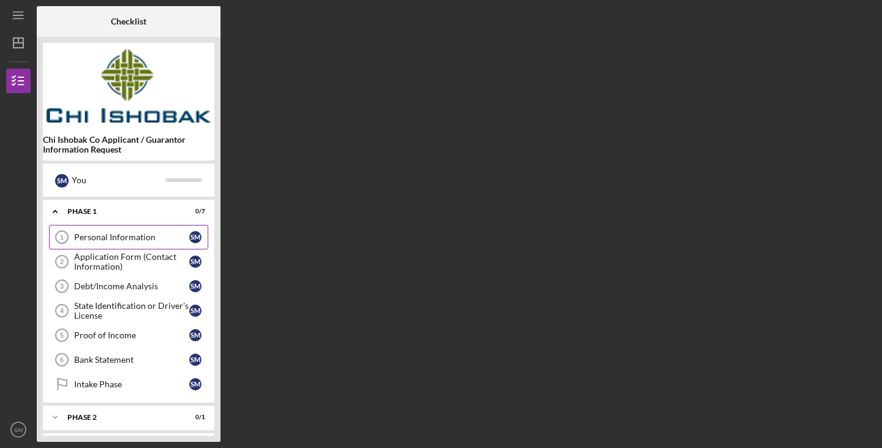  I want to click on div: Personal Information, so click(132, 237).